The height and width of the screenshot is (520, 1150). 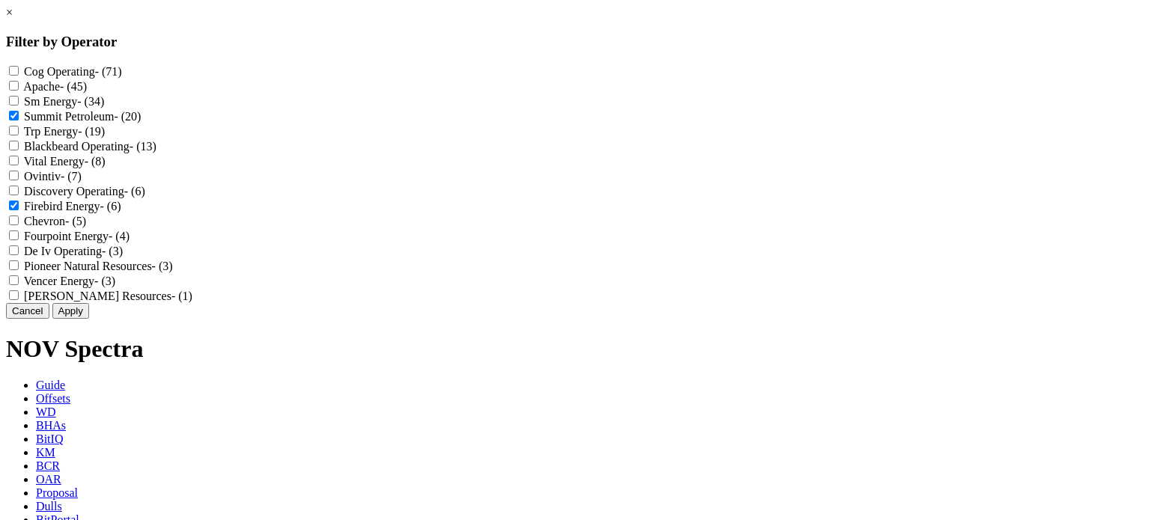 What do you see at coordinates (73, 251) in the screenshot?
I see `label: De Iv Operating` at bounding box center [73, 251].